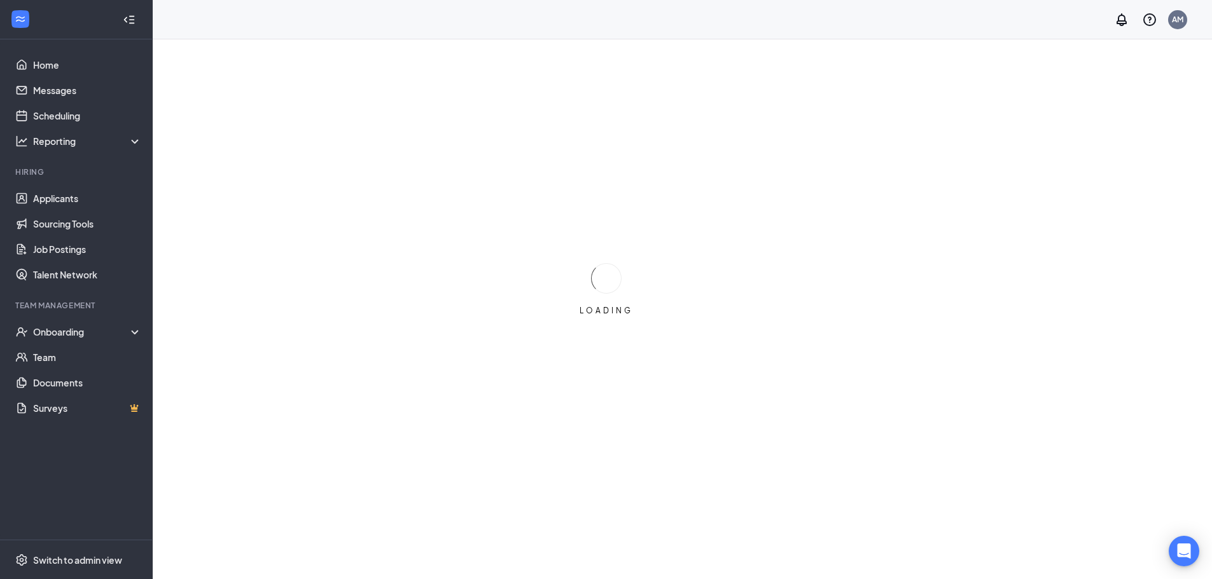  I want to click on div: Reporting, so click(88, 141).